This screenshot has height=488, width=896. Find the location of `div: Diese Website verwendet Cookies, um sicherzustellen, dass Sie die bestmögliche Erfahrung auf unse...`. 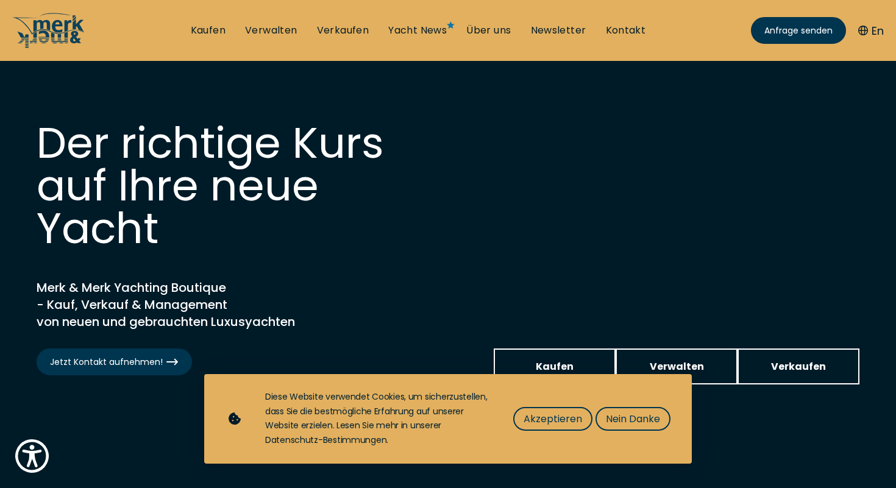

div: Diese Website verwendet Cookies, um sicherzustellen, dass Sie die bestmögliche Erfahrung auf unse... is located at coordinates (377, 419).